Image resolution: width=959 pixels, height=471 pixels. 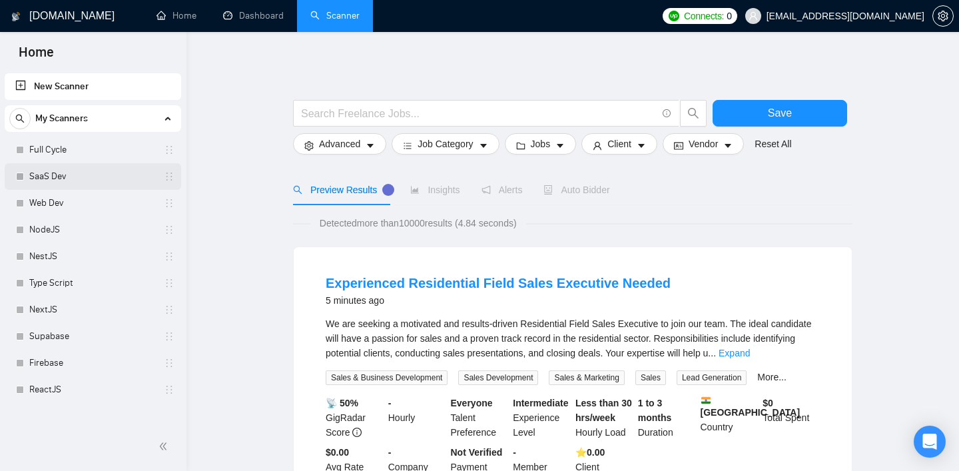 What do you see at coordinates (711, 378) in the screenshot?
I see `span: Lead Generation` at bounding box center [711, 378].